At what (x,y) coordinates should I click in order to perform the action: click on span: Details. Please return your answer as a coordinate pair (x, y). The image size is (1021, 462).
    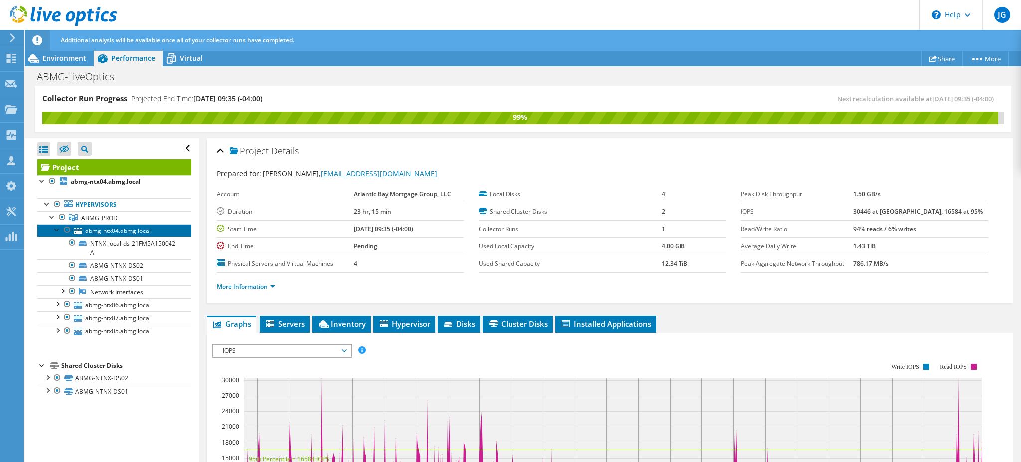
    Looking at the image, I should click on (285, 151).